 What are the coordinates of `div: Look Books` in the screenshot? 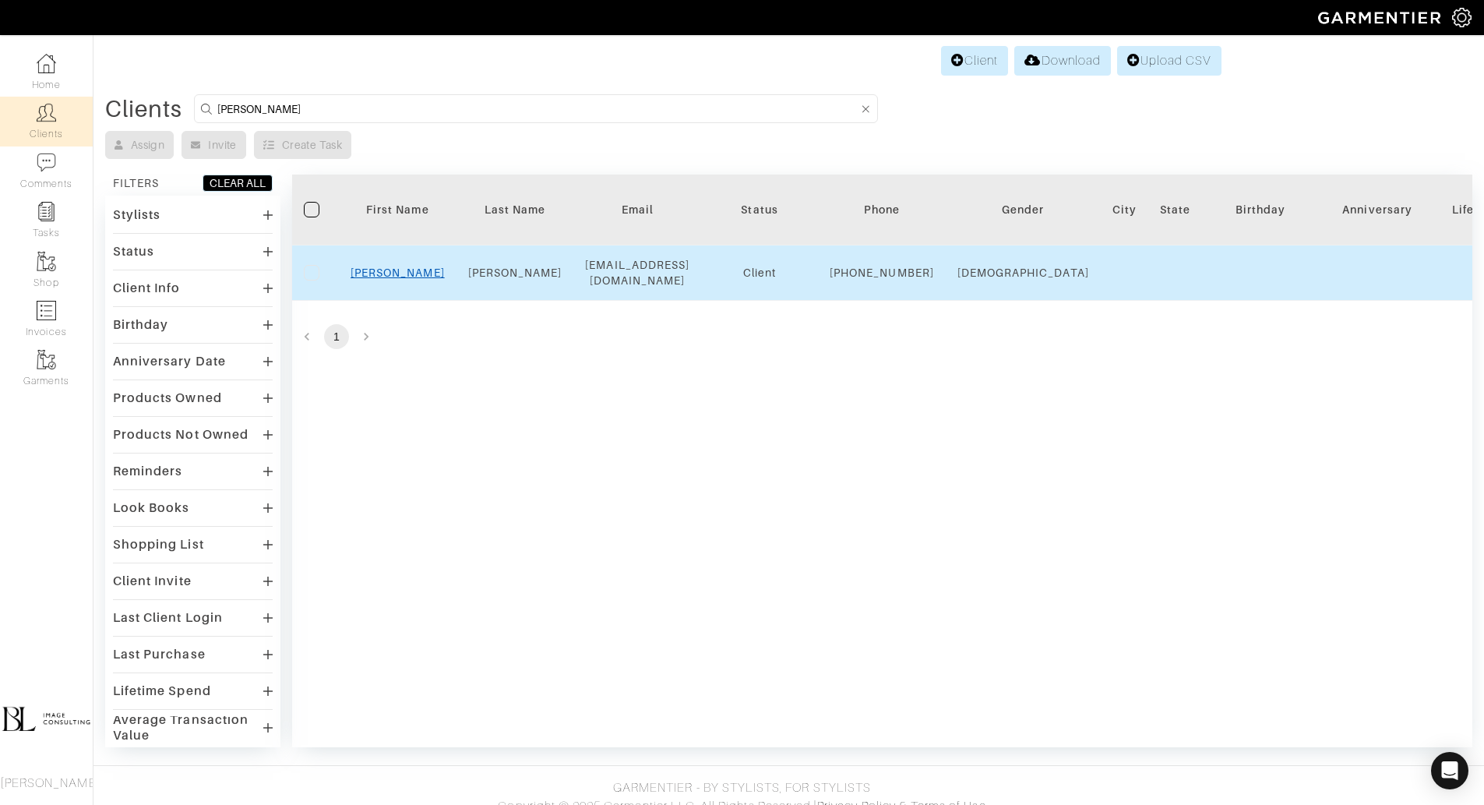 It's located at (151, 508).